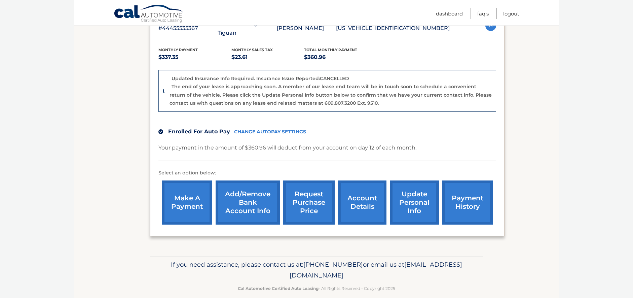 The image size is (633, 298). What do you see at coordinates (252, 50) in the screenshot?
I see `span: Monthly sales Tax` at bounding box center [252, 50].